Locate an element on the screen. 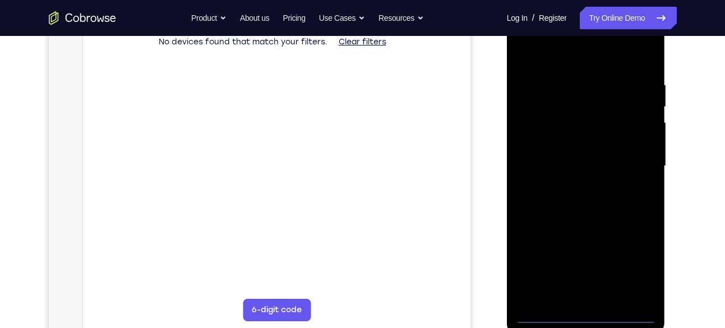  a: Register is located at coordinates (553, 18).